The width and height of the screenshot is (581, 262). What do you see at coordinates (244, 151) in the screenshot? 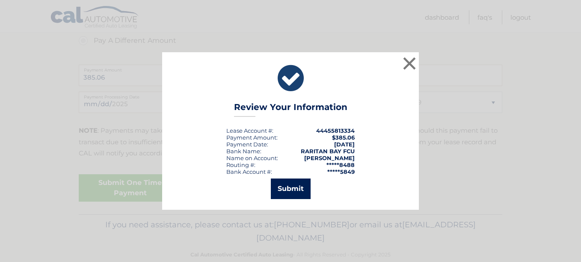
I see `div: Bank Name:` at bounding box center [244, 151].